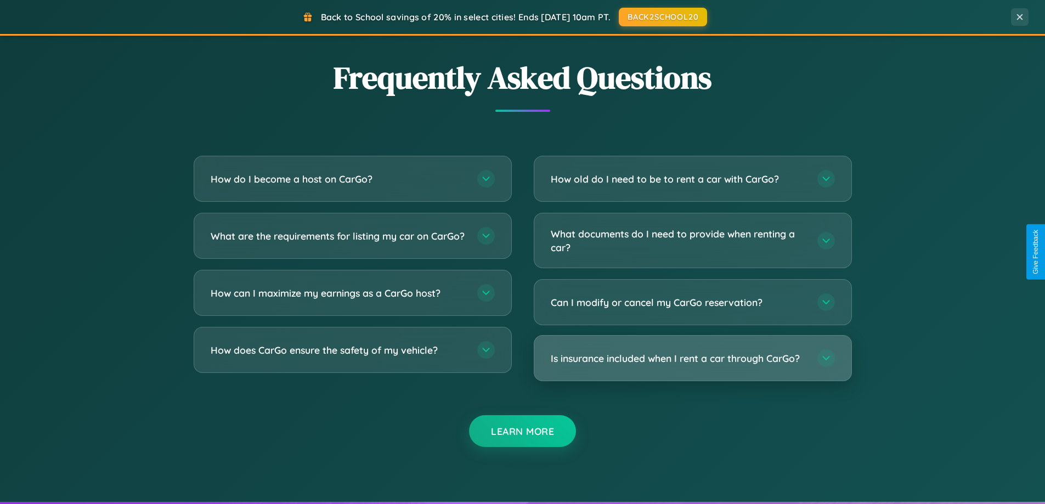 Image resolution: width=1045 pixels, height=504 pixels. Describe the element at coordinates (522, 431) in the screenshot. I see `button: Learn More` at that location.